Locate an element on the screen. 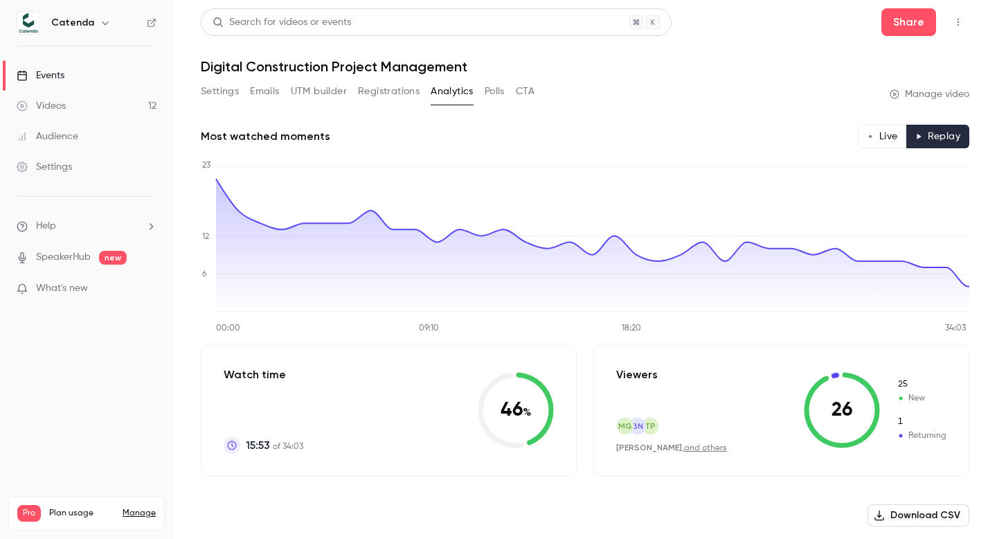  button: Share is located at coordinates (908, 22).